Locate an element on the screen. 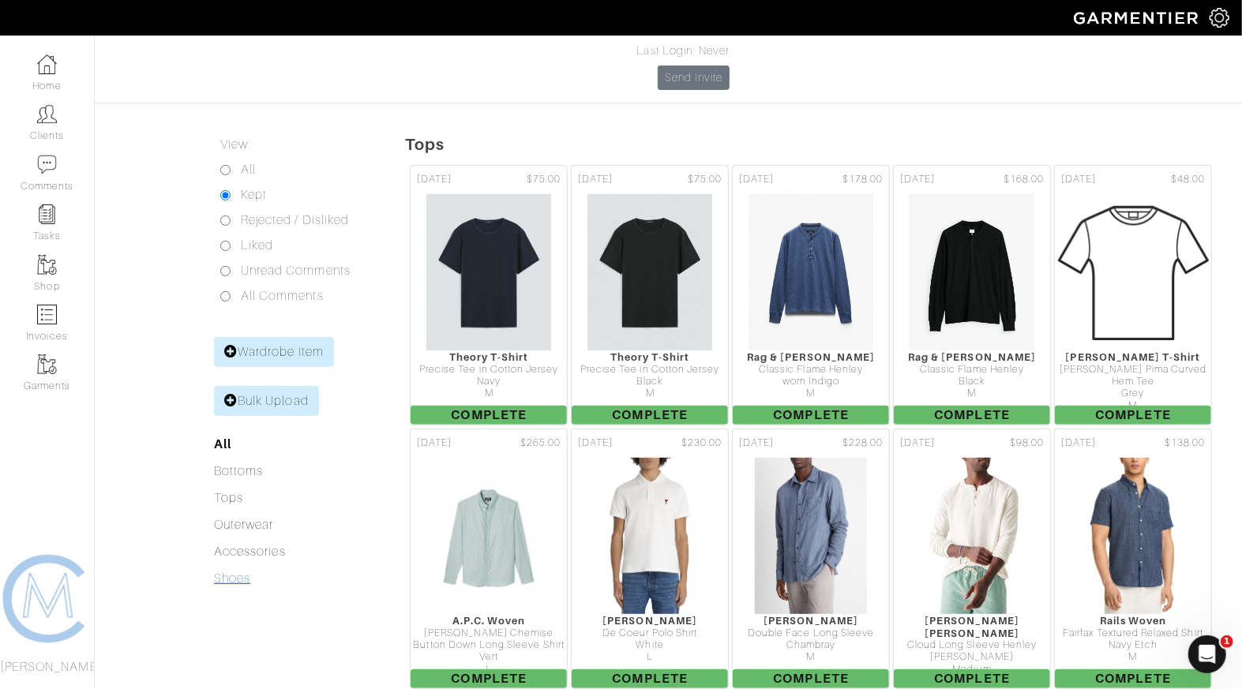 The image size is (1242, 689). label: Liked is located at coordinates (257, 246).